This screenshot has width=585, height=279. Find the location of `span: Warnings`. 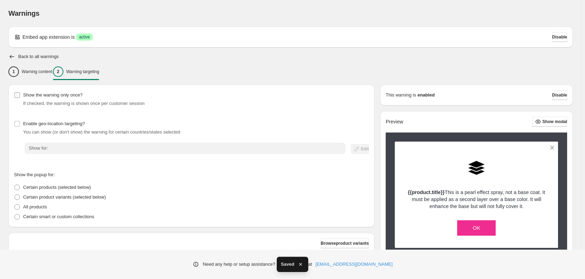

span: Warnings is located at coordinates (24, 13).